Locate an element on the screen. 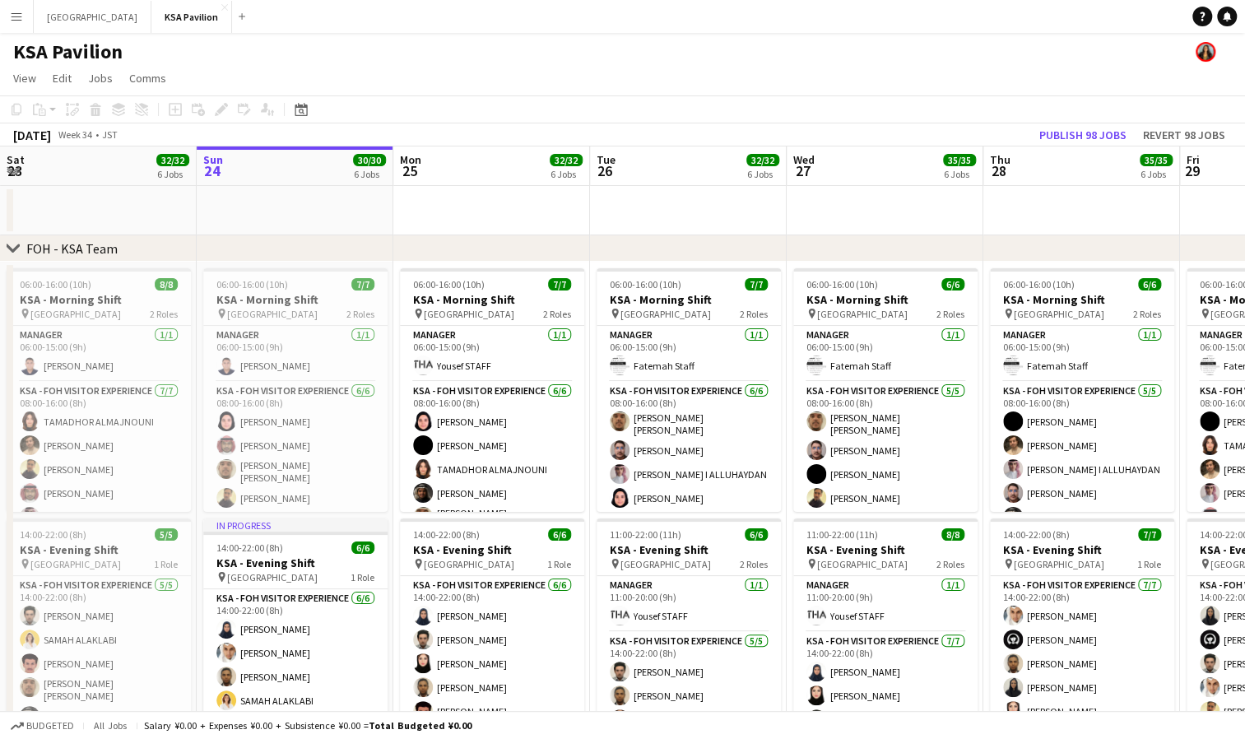 The height and width of the screenshot is (739, 1245). a: View is located at coordinates (25, 78).